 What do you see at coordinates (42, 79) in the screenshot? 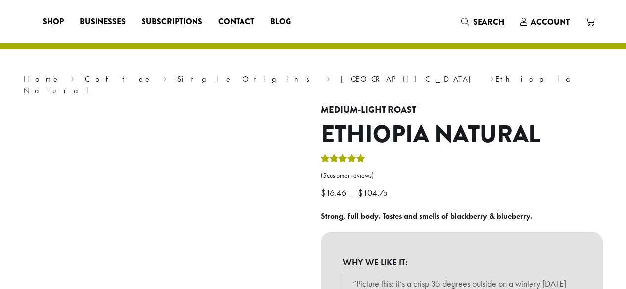
I see `a: Home` at bounding box center [42, 79].